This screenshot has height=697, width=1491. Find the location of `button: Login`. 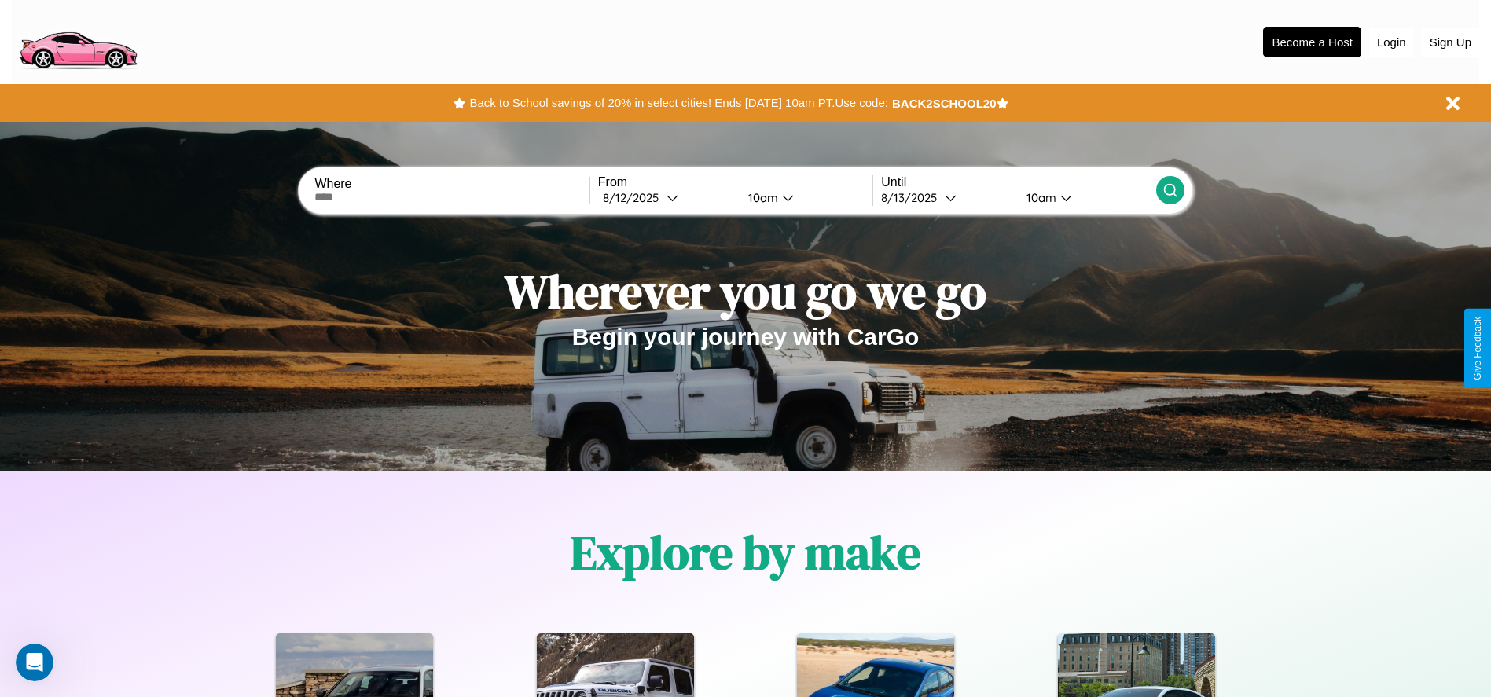

button: Login is located at coordinates (1391, 42).